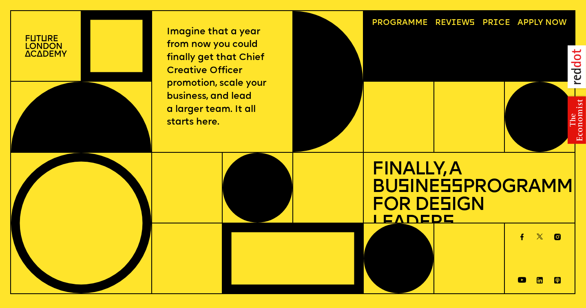  What do you see at coordinates (542, 23) in the screenshot?
I see `a: Apply now` at bounding box center [542, 23].